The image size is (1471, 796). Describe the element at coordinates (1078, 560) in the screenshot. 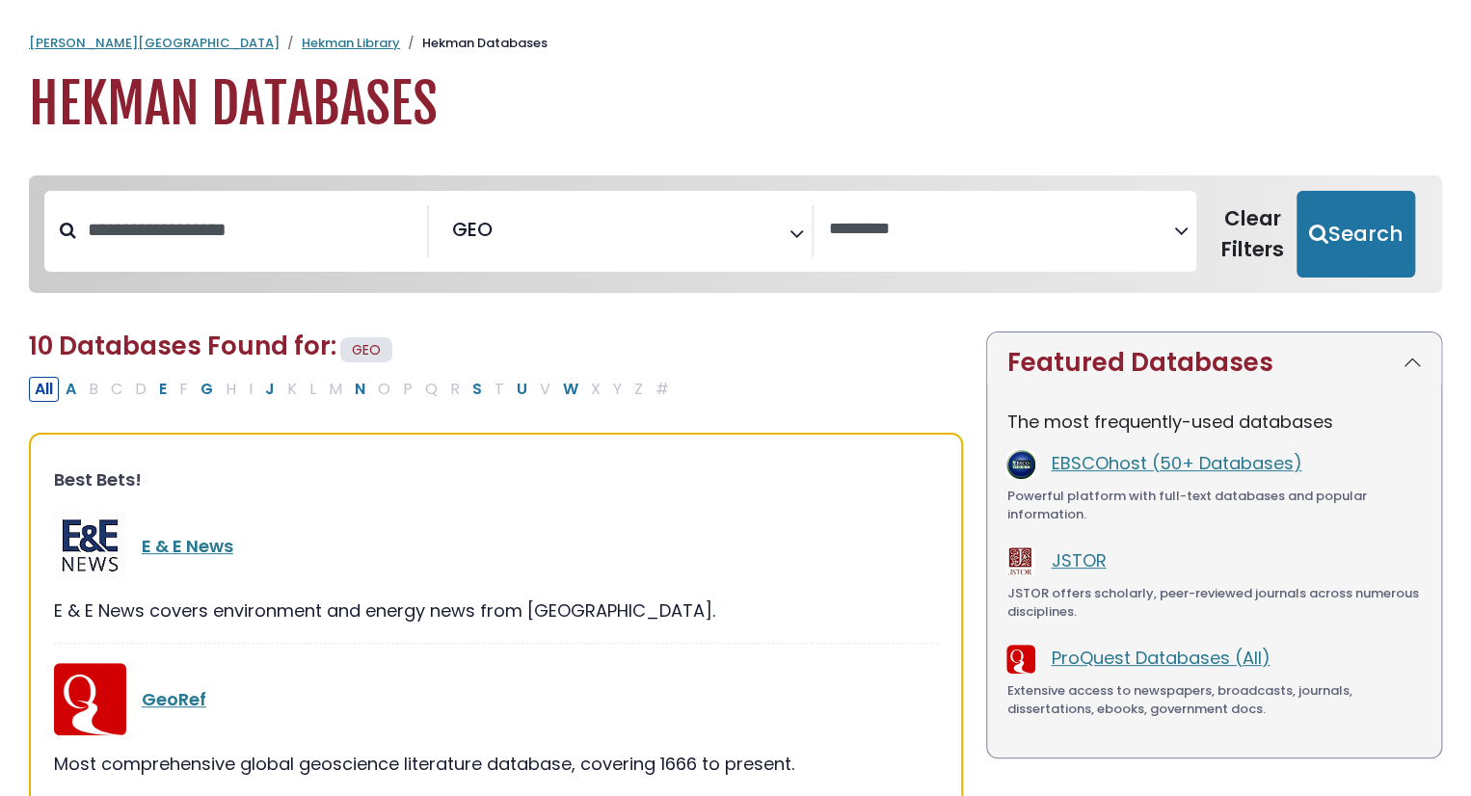

I see `a: JSTOR` at that location.